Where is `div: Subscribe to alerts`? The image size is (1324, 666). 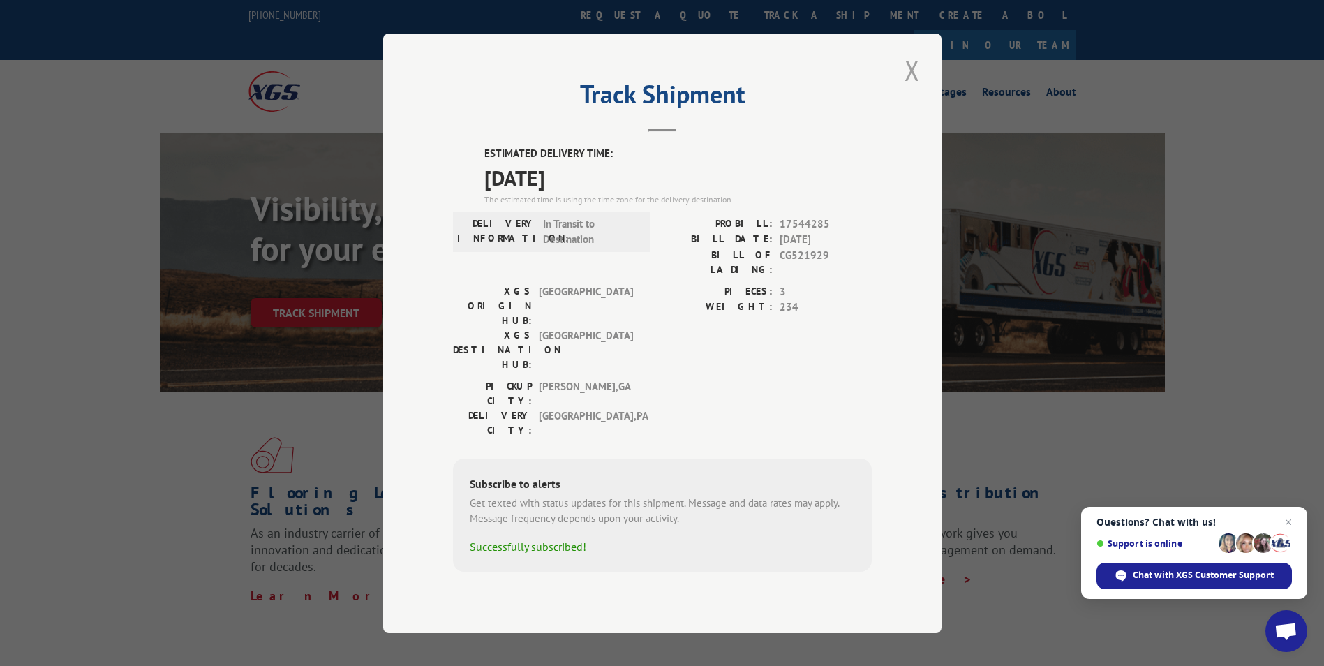
div: Subscribe to alerts is located at coordinates (662, 484).